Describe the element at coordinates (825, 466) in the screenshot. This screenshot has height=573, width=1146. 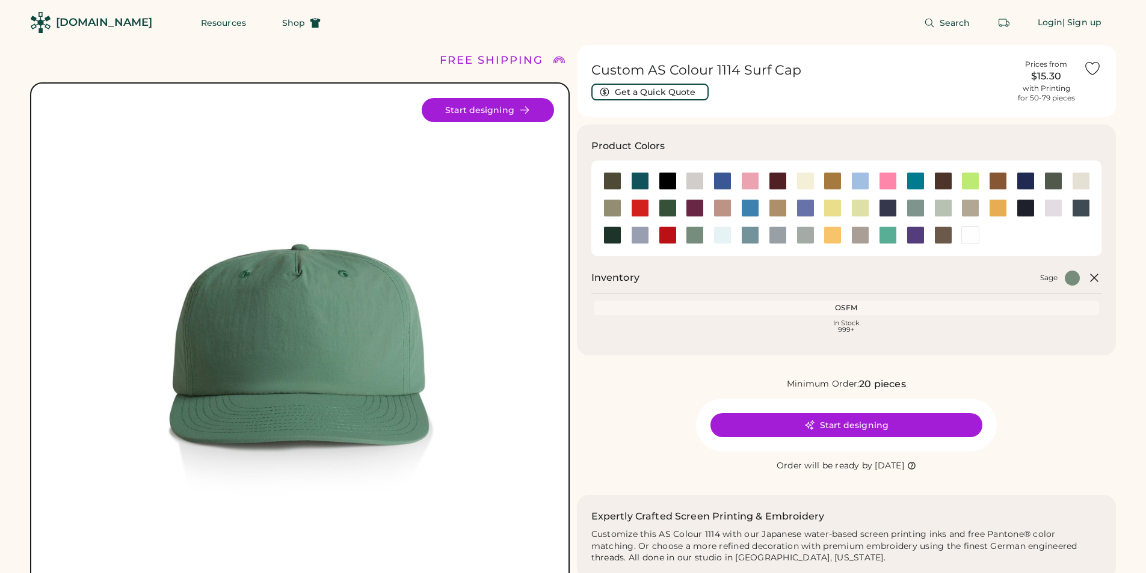
I see `div: Order will be ready by` at that location.